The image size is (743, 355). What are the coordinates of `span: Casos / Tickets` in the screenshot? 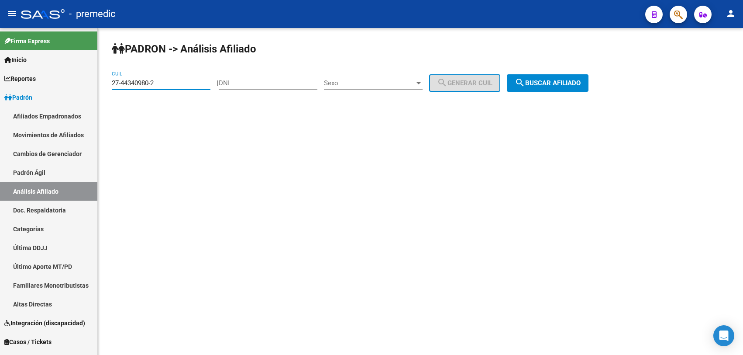 It's located at (28, 341).